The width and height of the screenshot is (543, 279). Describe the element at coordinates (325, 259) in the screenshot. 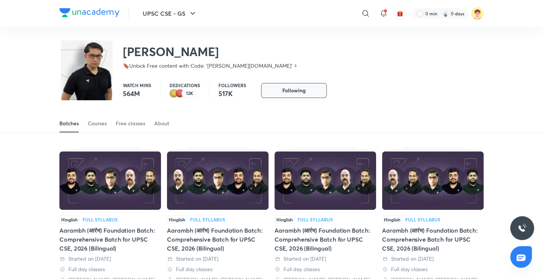

I see `div: Started on 30 Jun 2025` at that location.